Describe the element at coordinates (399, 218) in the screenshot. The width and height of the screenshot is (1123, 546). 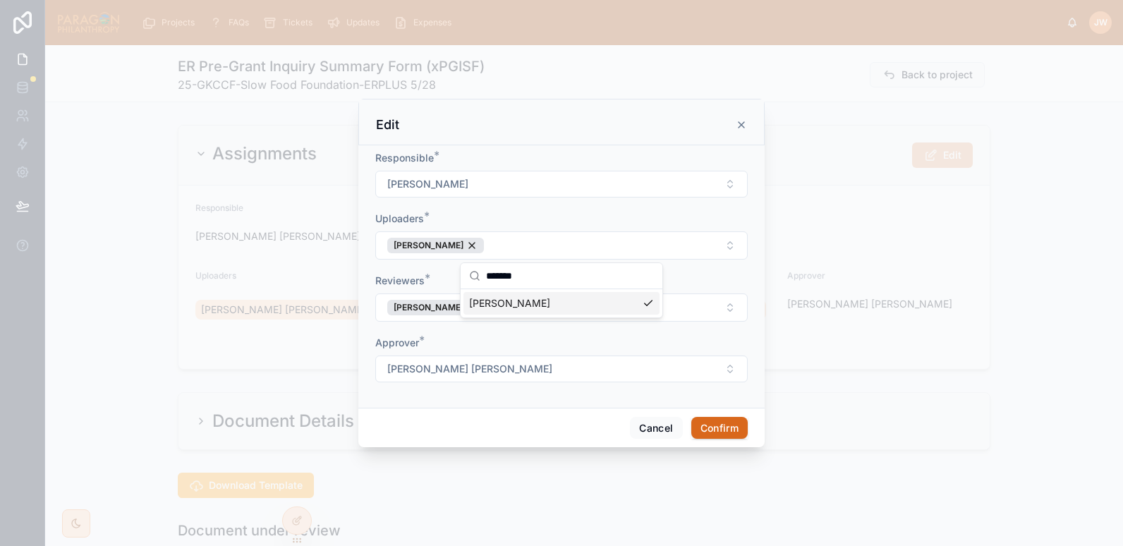
I see `span: Uploaders` at that location.